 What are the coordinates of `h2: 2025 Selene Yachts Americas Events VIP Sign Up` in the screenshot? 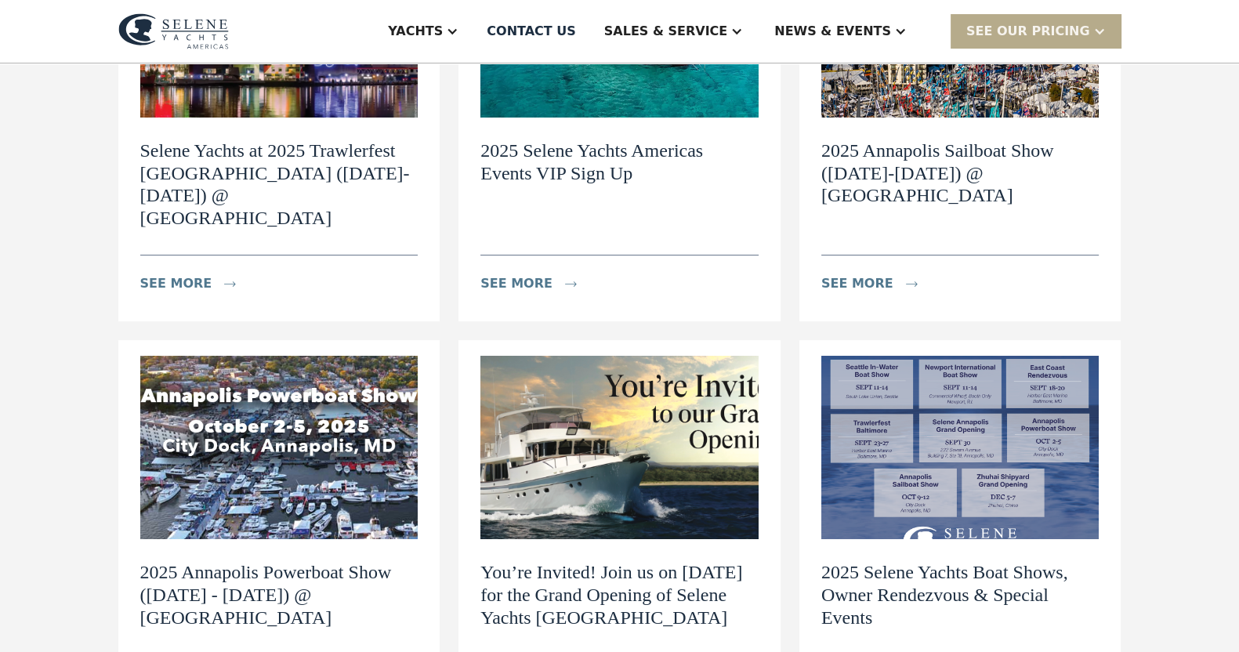 It's located at (619, 162).